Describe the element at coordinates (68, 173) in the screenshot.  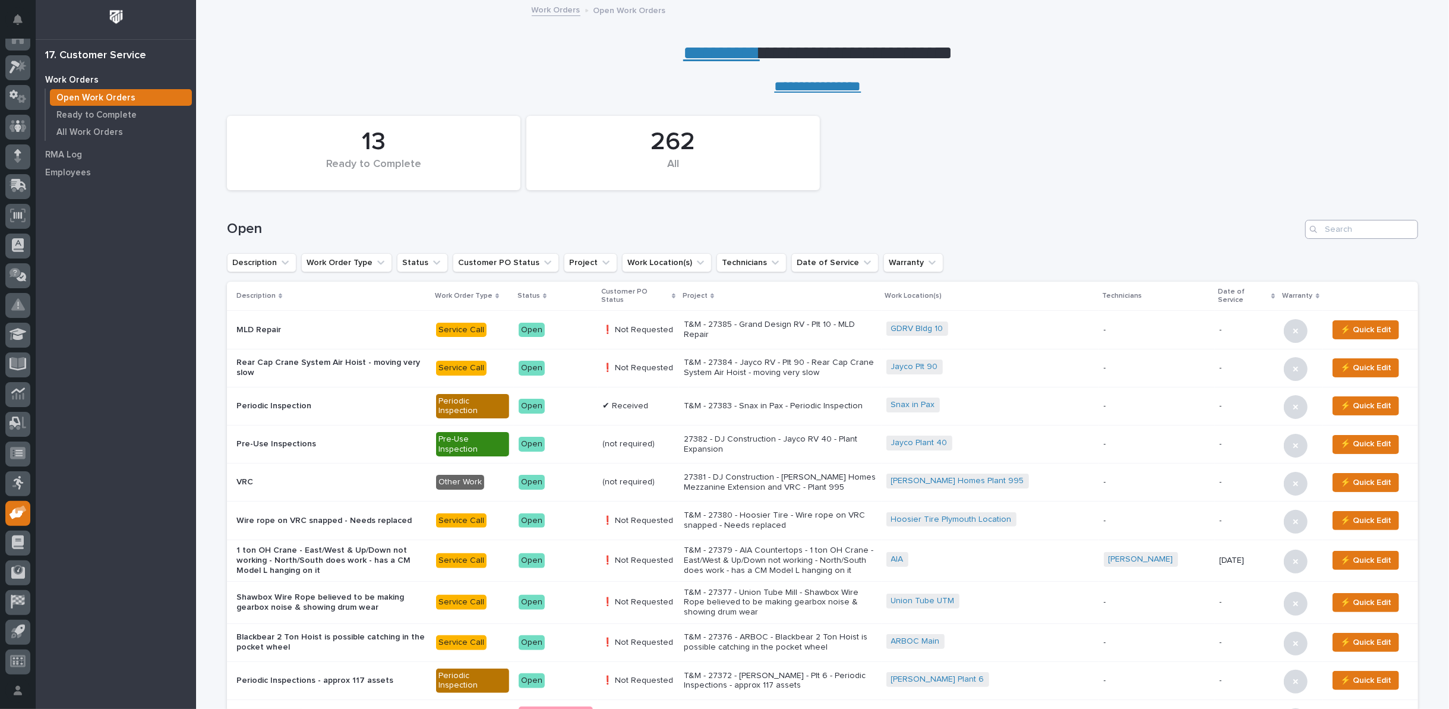
I see `p: Employees` at that location.